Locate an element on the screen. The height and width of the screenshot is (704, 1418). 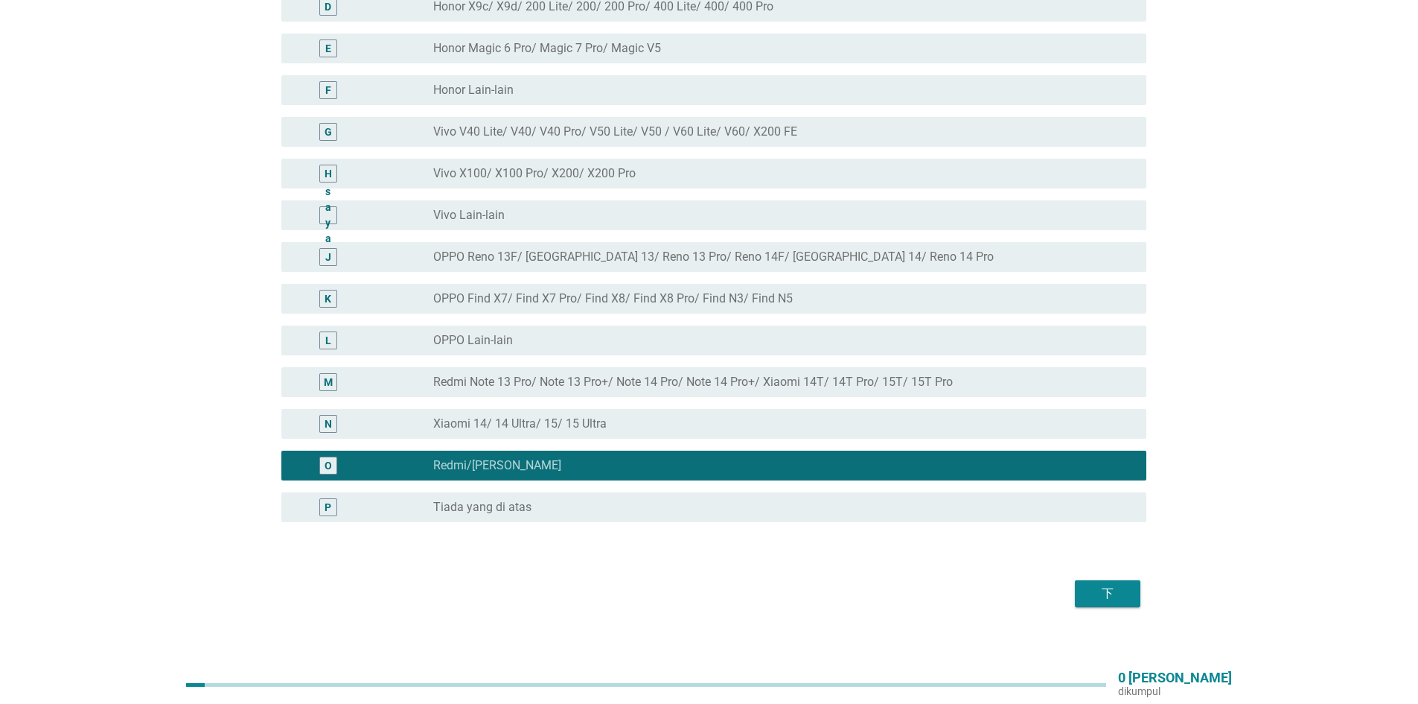
font: OPPO Lain-lain is located at coordinates (473, 340).